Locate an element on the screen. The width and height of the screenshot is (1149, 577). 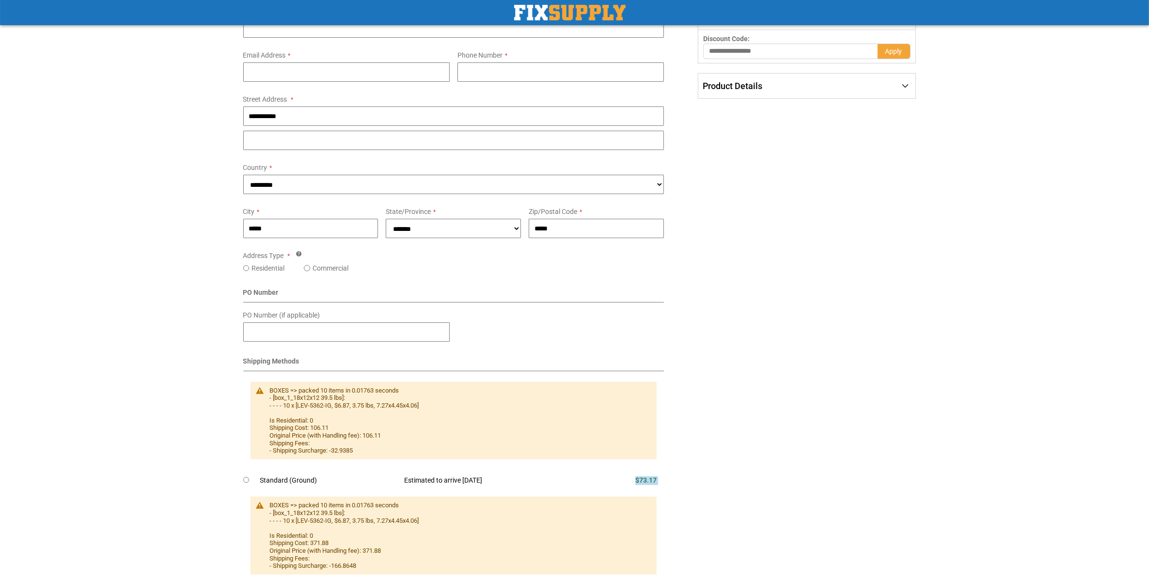
span: Product Details is located at coordinates (732, 86).